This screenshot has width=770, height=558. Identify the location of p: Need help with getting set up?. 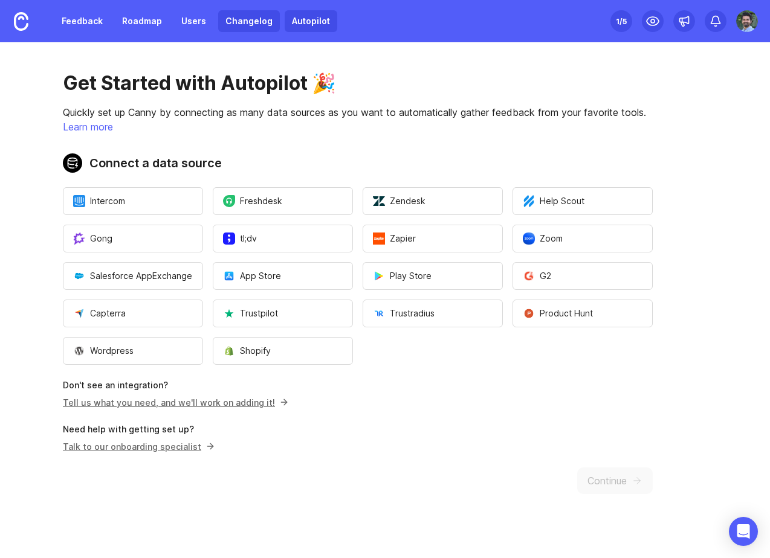
(358, 430).